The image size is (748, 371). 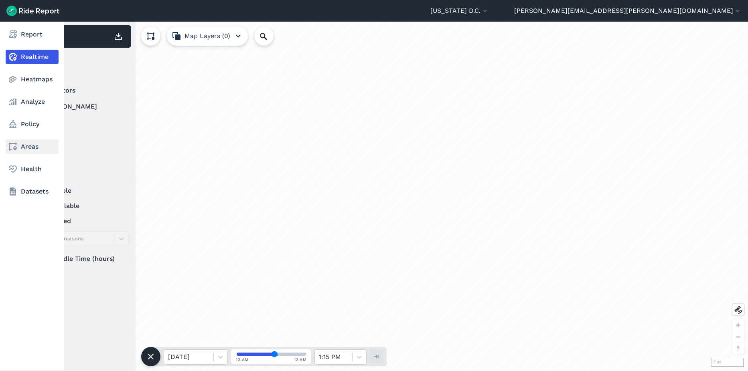 I want to click on summary: Status, so click(x=80, y=175).